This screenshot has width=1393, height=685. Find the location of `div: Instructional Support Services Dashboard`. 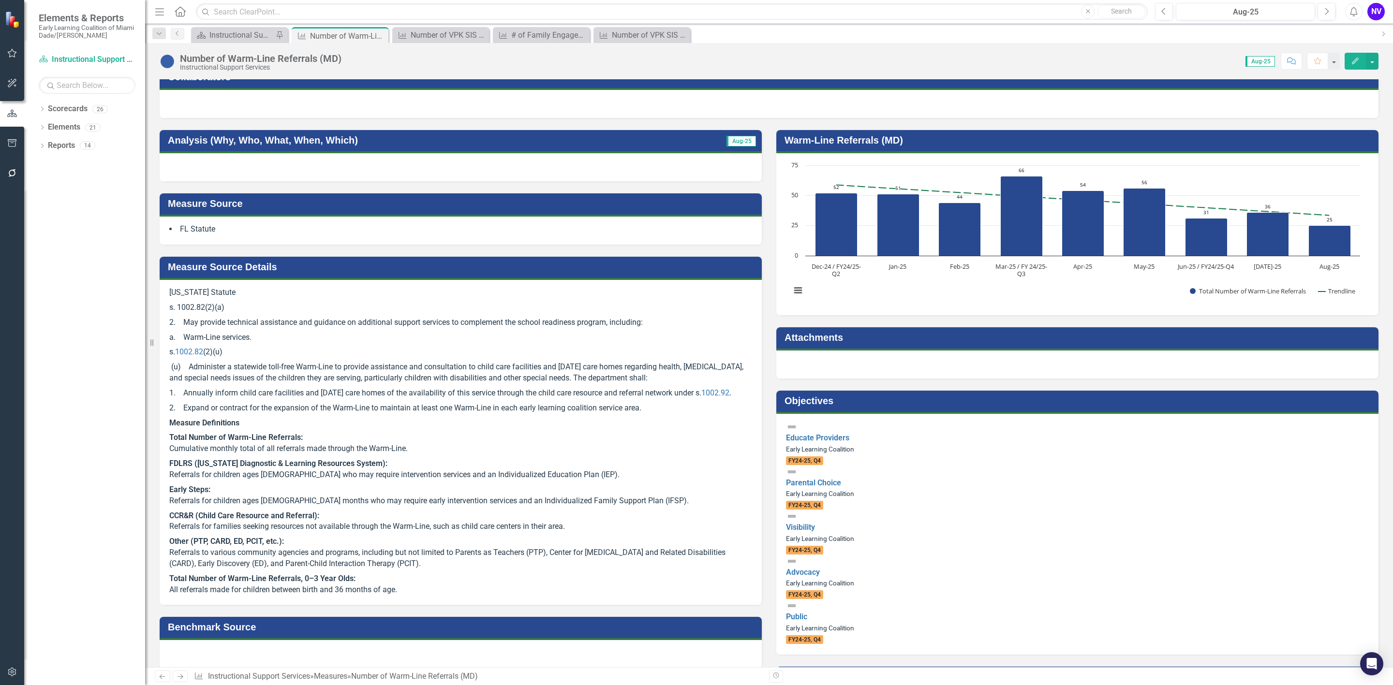

div: Instructional Support Services Dashboard is located at coordinates (241, 35).